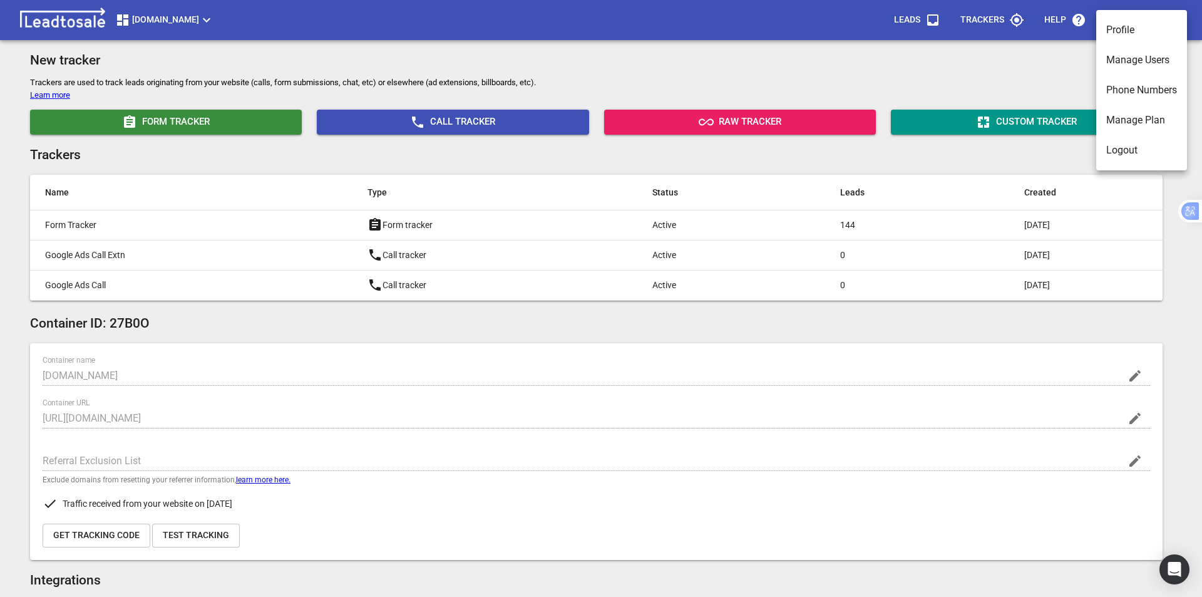 Image resolution: width=1202 pixels, height=597 pixels. I want to click on div: Open Intercom Messenger, so click(1174, 569).